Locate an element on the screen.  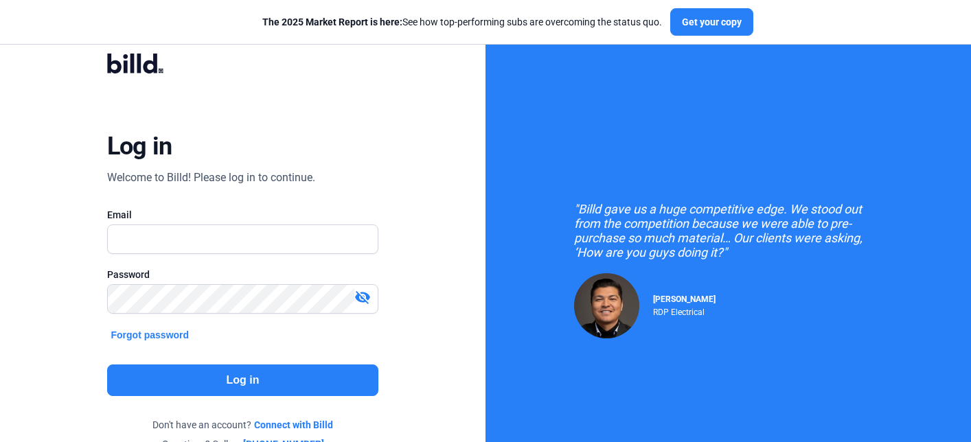
button: Get your copy is located at coordinates (712, 22).